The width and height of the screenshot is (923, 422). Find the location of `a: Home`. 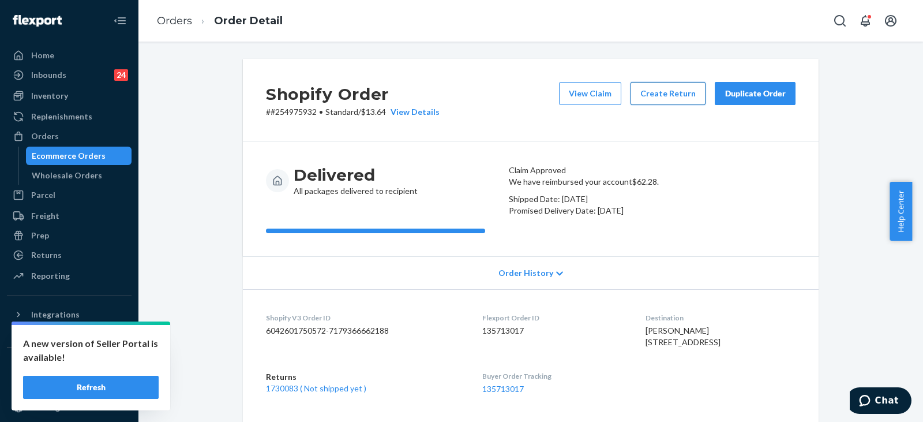

a: Home is located at coordinates (69, 55).